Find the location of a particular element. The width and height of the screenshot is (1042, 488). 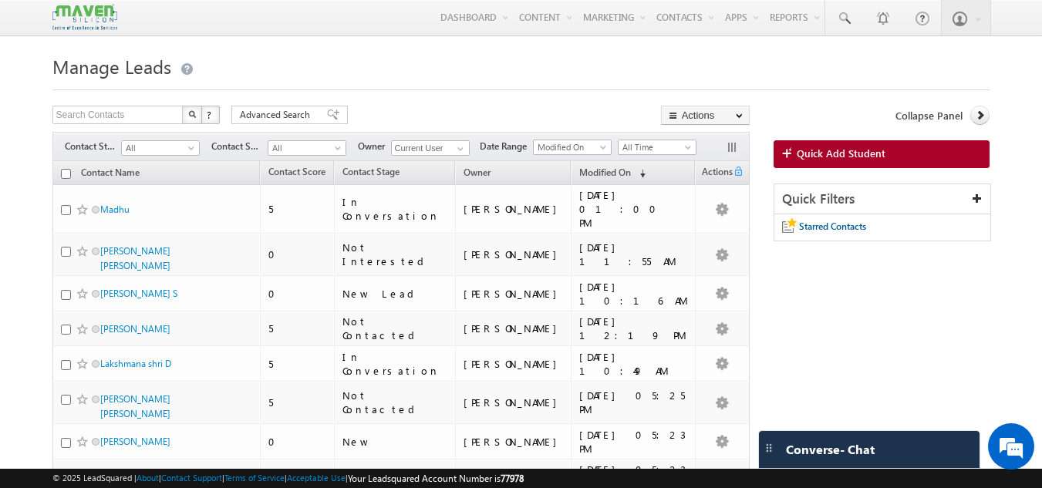

input: Check all records is located at coordinates (66, 174).